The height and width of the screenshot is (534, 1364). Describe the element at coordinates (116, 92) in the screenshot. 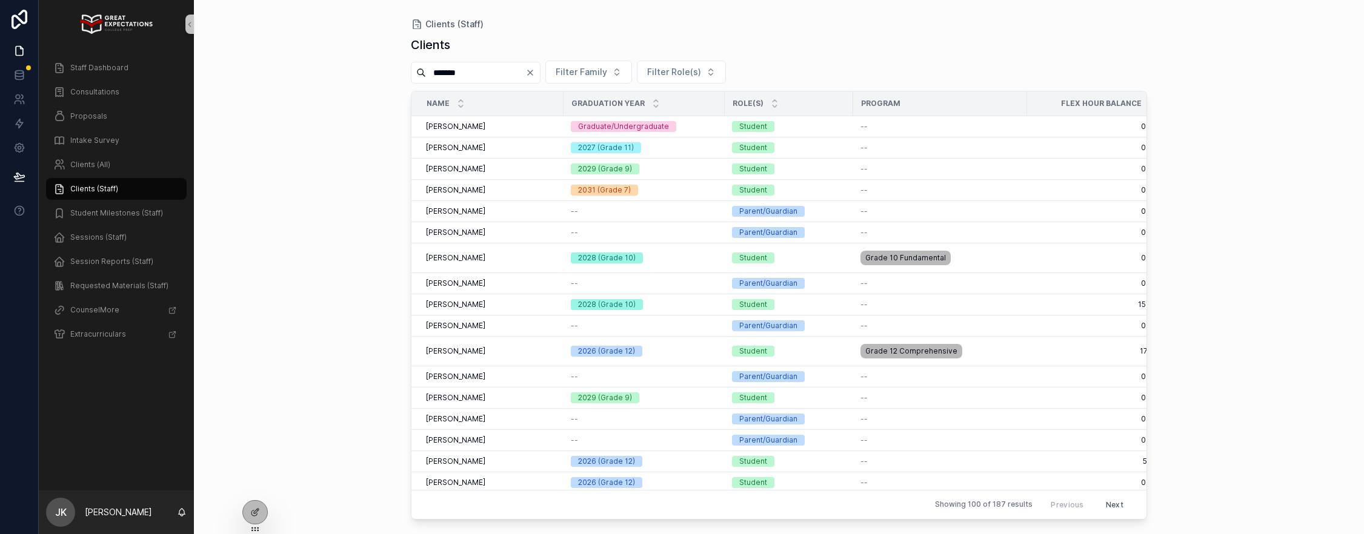

I see `a: Consultations` at that location.